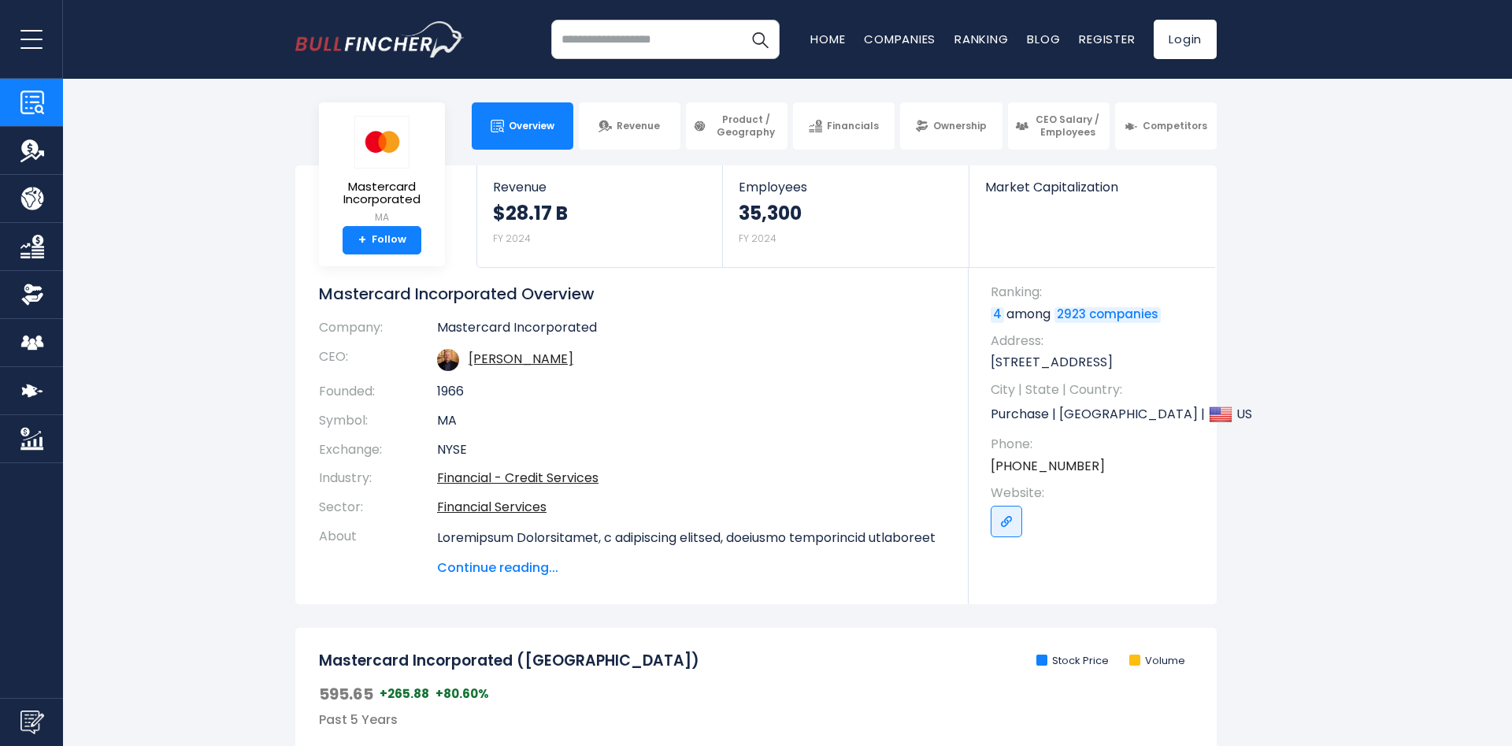 This screenshot has width=1512, height=746. What do you see at coordinates (379, 39) in the screenshot?
I see `a: Go to homepage` at bounding box center [379, 39].